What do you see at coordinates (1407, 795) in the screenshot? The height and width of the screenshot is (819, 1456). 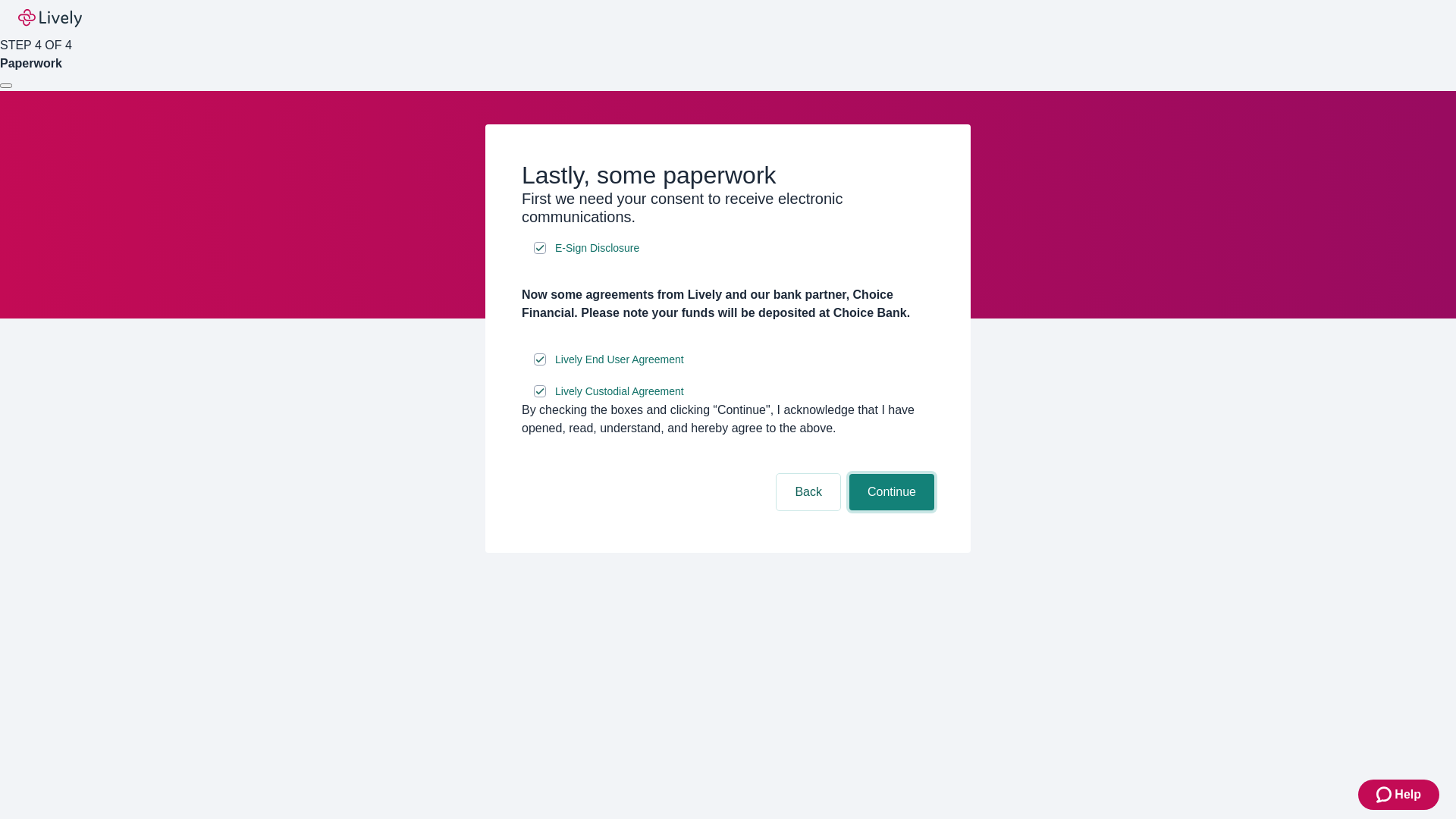 I see `span: Help` at bounding box center [1407, 795].